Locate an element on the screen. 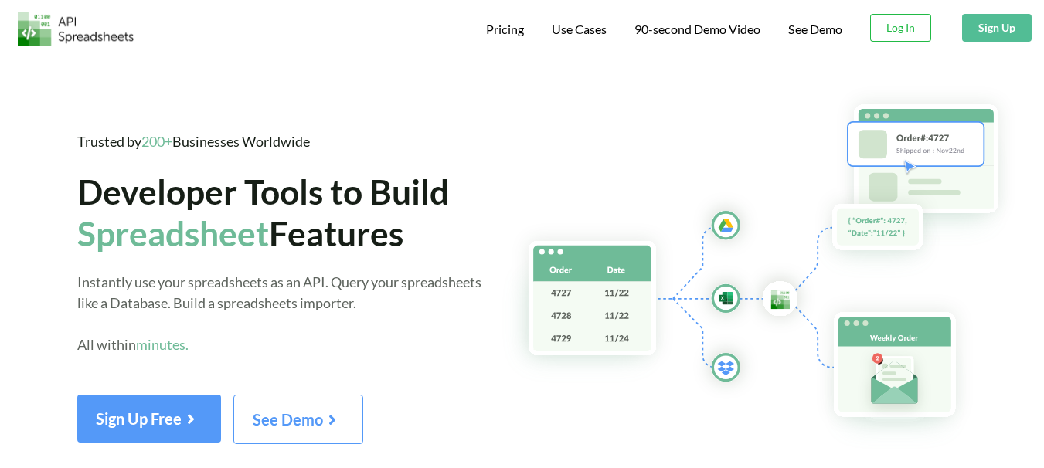  button: Sign Up is located at coordinates (997, 28).